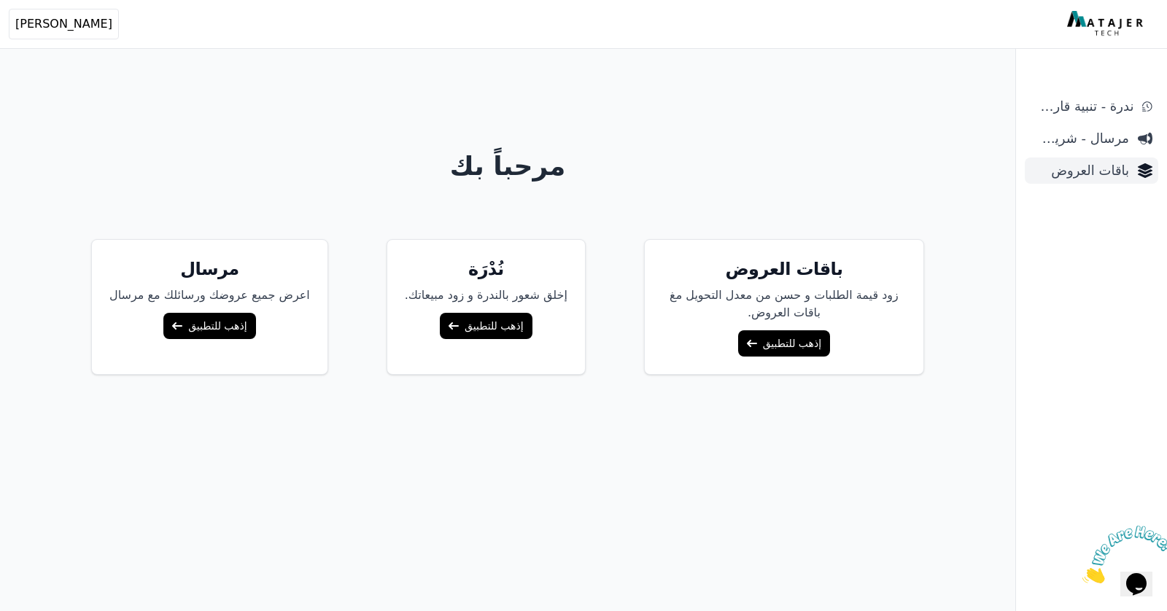 The image size is (1167, 611). Describe the element at coordinates (209, 295) in the screenshot. I see `p: اعرض جميع عروضك ورسائلك مع مرسال` at that location.